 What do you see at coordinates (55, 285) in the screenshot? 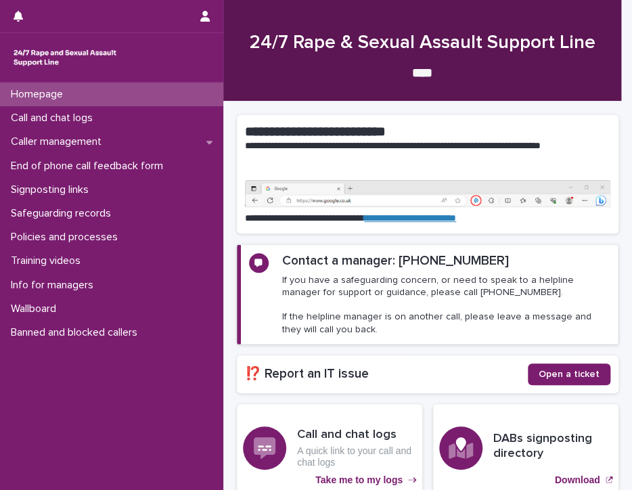
I see `p: Info for managers` at bounding box center [55, 285].